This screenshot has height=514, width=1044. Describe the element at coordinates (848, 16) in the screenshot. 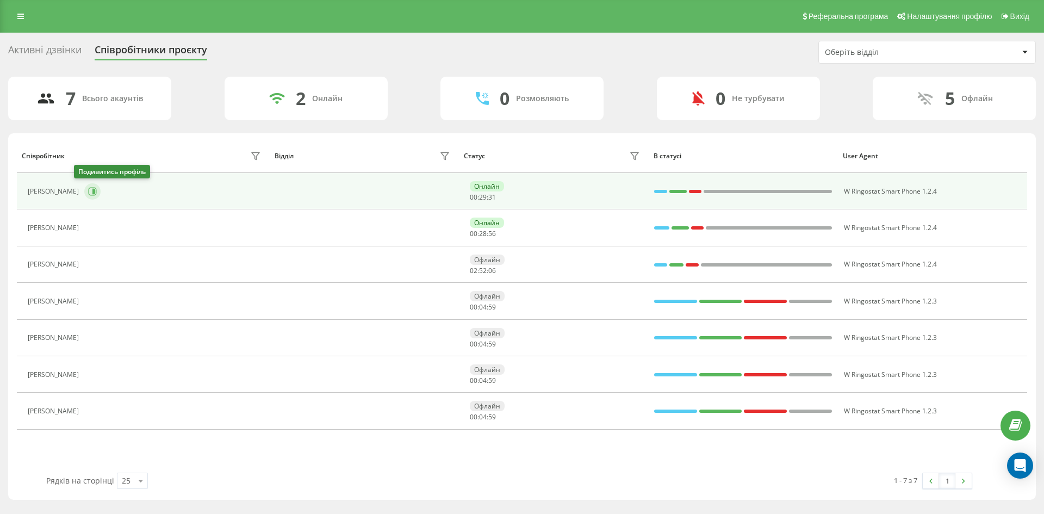

I see `span: Реферальна програма` at that location.